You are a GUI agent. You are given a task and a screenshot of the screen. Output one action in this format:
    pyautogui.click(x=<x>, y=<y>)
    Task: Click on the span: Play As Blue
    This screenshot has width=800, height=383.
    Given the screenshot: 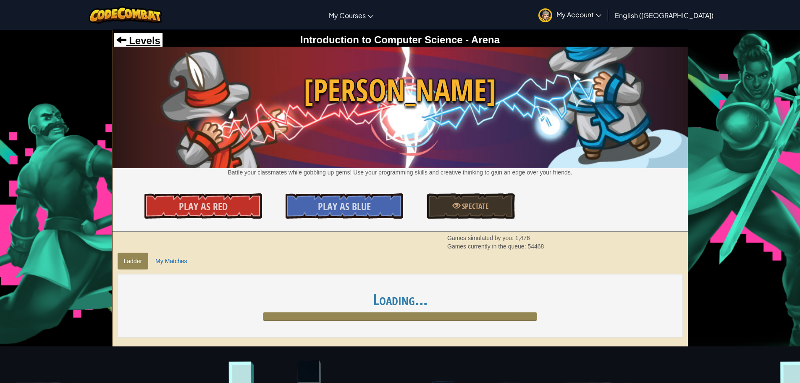 What is the action you would take?
    pyautogui.click(x=344, y=206)
    